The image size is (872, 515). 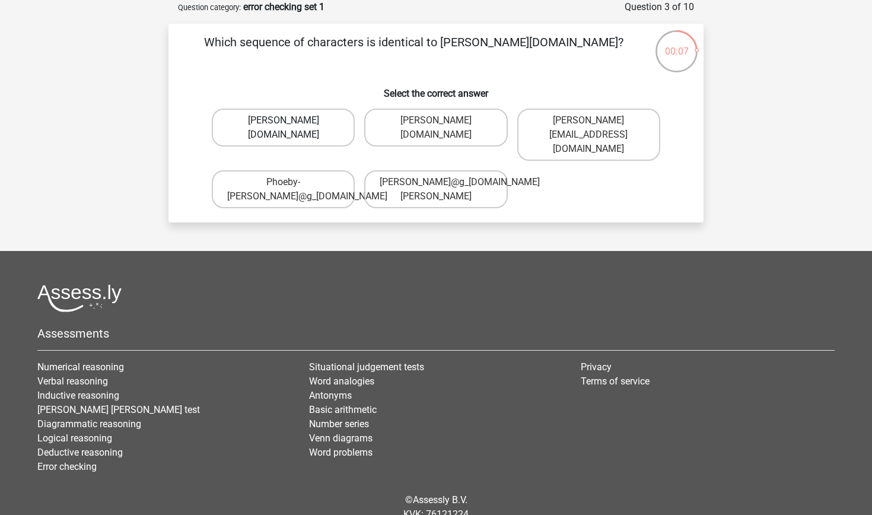 What do you see at coordinates (596, 367) in the screenshot?
I see `a: Privacy` at bounding box center [596, 367].